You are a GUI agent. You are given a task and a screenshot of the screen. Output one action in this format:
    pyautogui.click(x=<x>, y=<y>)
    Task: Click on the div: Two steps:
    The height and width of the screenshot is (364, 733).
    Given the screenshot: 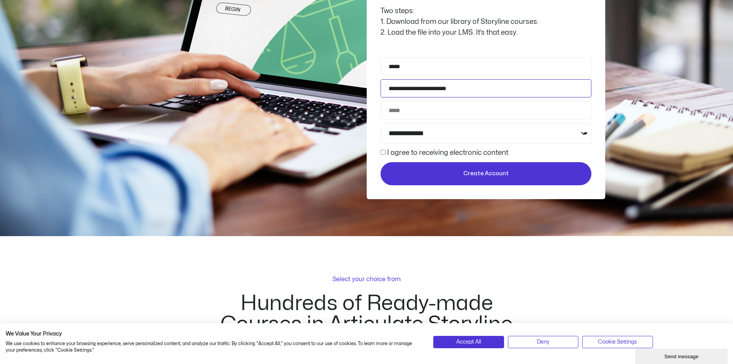 What is the action you would take?
    pyautogui.click(x=486, y=11)
    